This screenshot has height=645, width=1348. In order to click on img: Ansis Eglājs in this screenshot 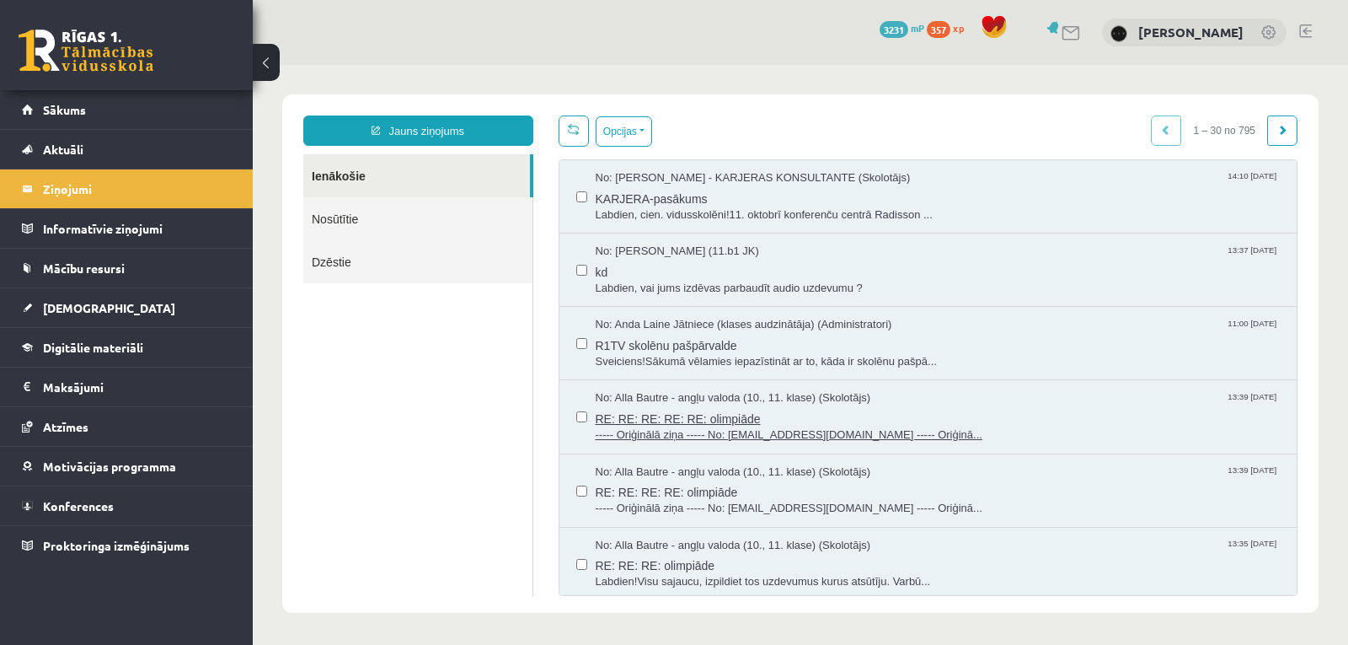, I will do `click(1119, 34)`.